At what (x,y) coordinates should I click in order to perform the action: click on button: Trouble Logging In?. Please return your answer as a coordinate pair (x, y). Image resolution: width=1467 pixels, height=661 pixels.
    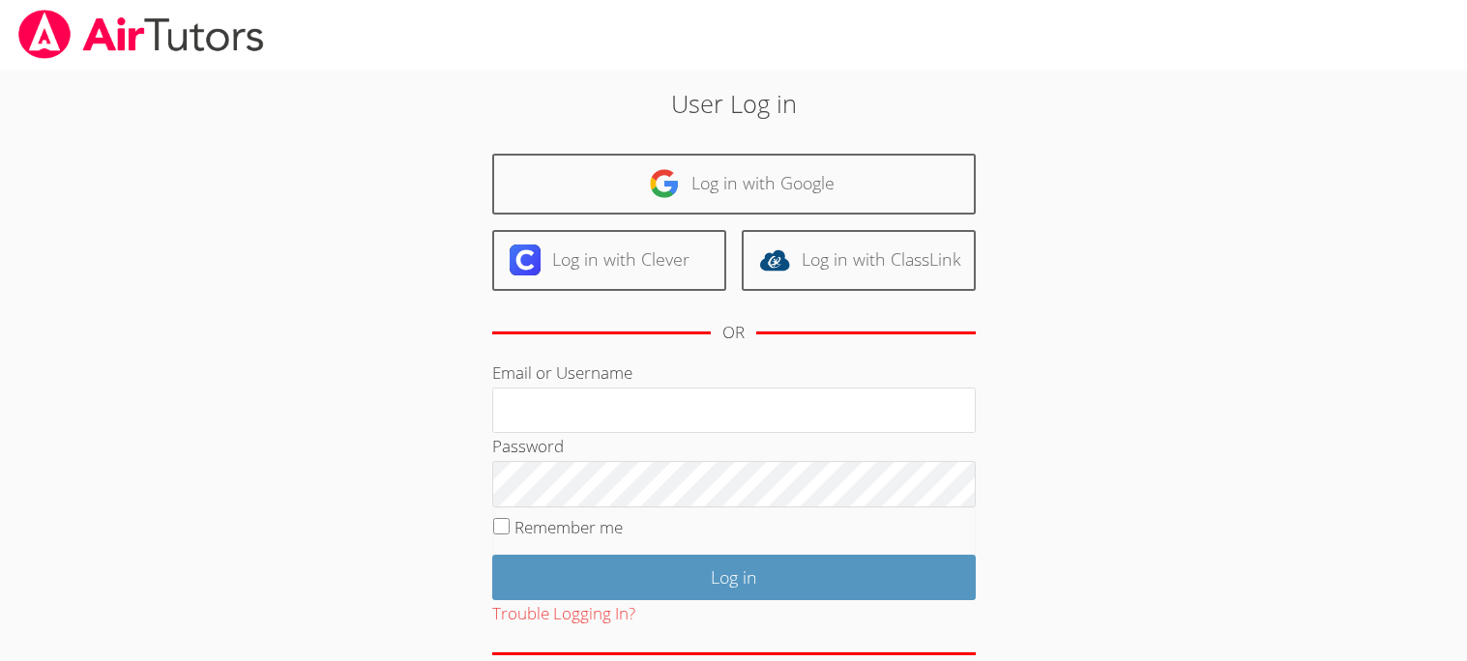
    Looking at the image, I should click on (564, 614).